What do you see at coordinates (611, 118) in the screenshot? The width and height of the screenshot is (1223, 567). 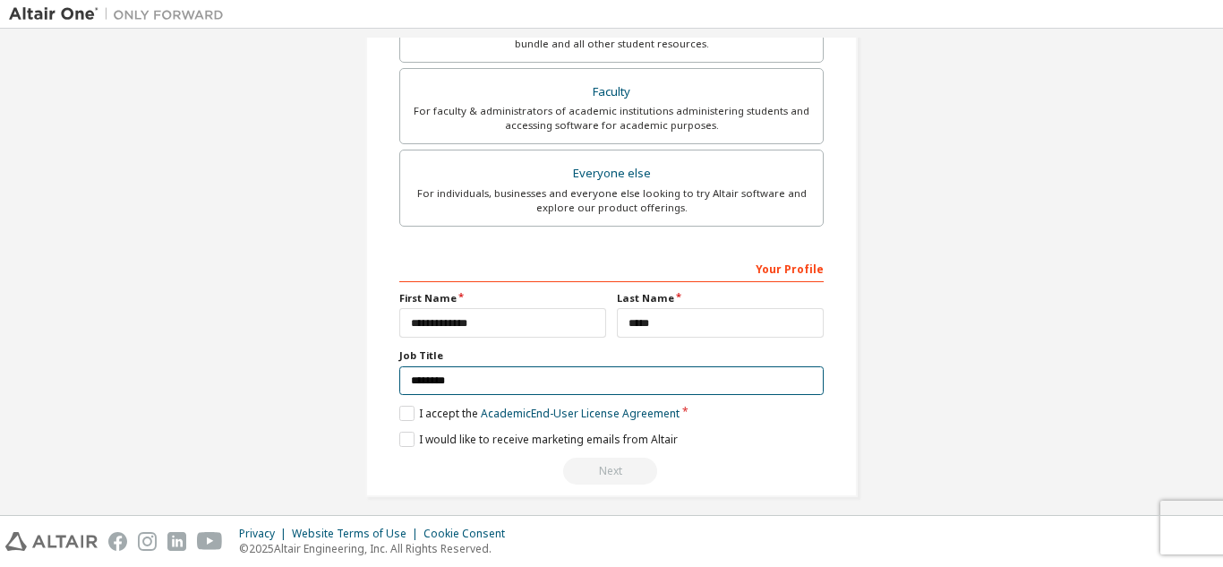 I see `div: For faculty & administrators of academic institutions administering students and accessing softwa...` at bounding box center [611, 118].